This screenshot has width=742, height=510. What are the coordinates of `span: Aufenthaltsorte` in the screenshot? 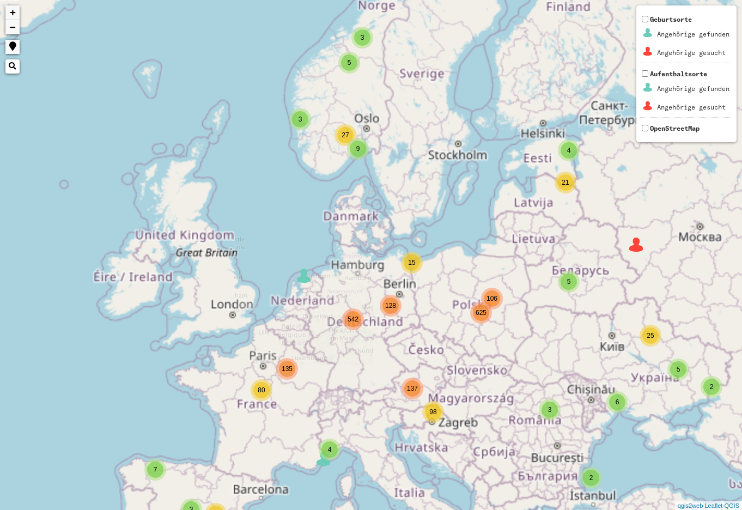 It's located at (685, 93).